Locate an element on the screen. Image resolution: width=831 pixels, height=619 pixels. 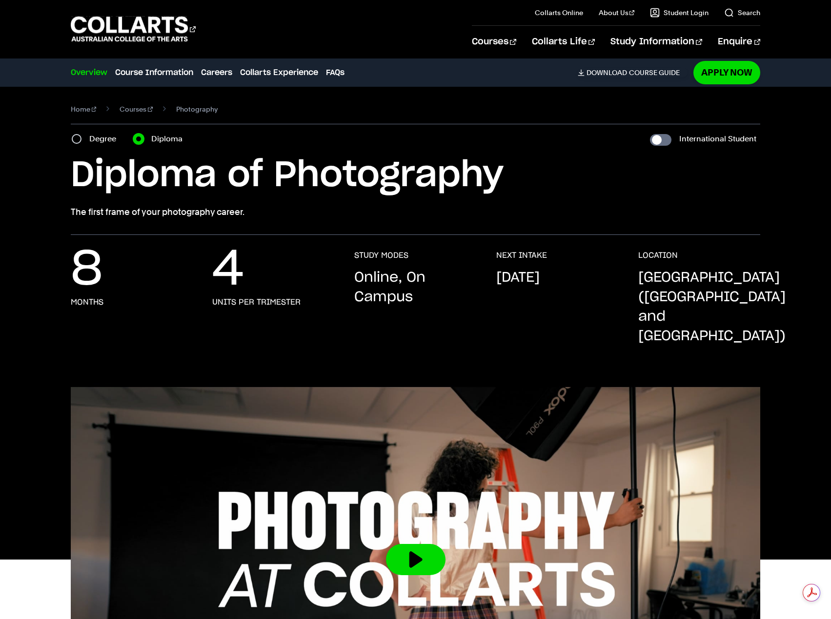
a: Apply Now is located at coordinates (726, 72).